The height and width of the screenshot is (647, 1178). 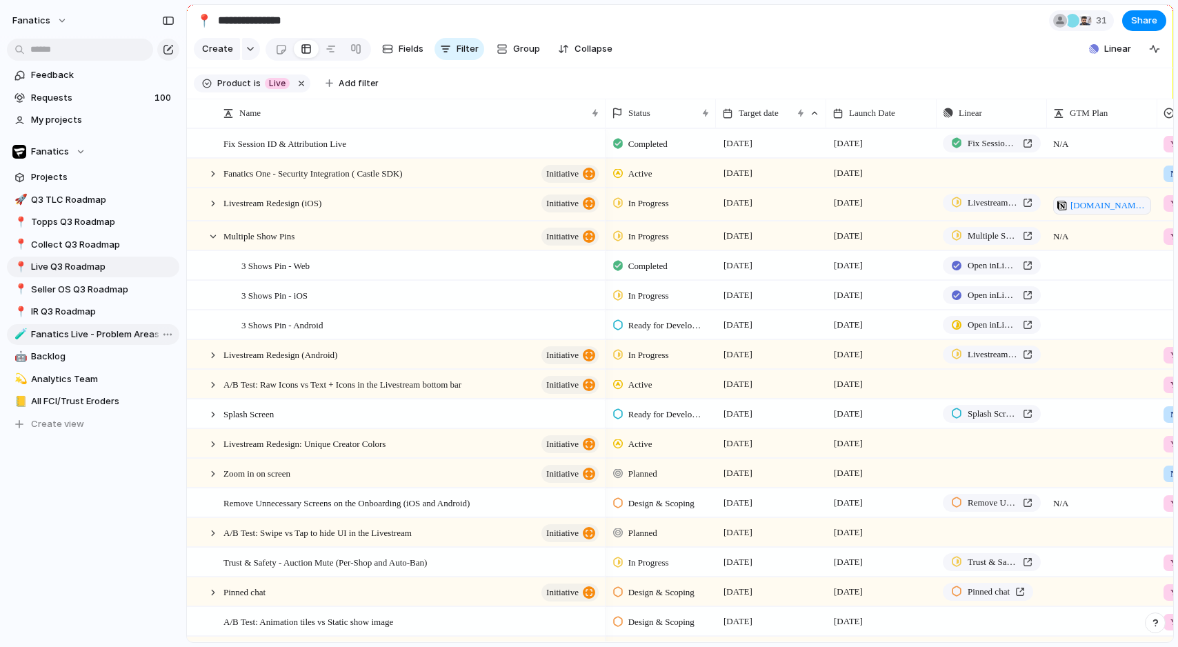 I want to click on a: 📍Collect Q3 Roadmap, so click(x=93, y=245).